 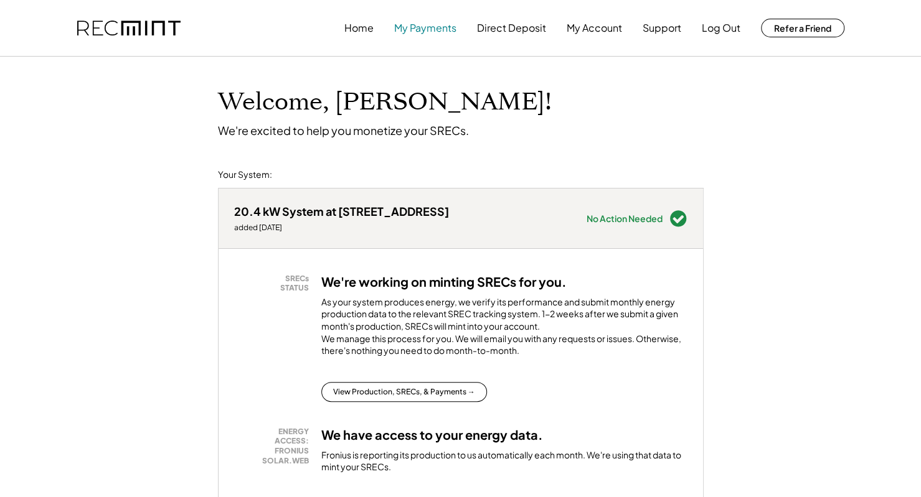 I want to click on div: No Action Needed, so click(x=624, y=219).